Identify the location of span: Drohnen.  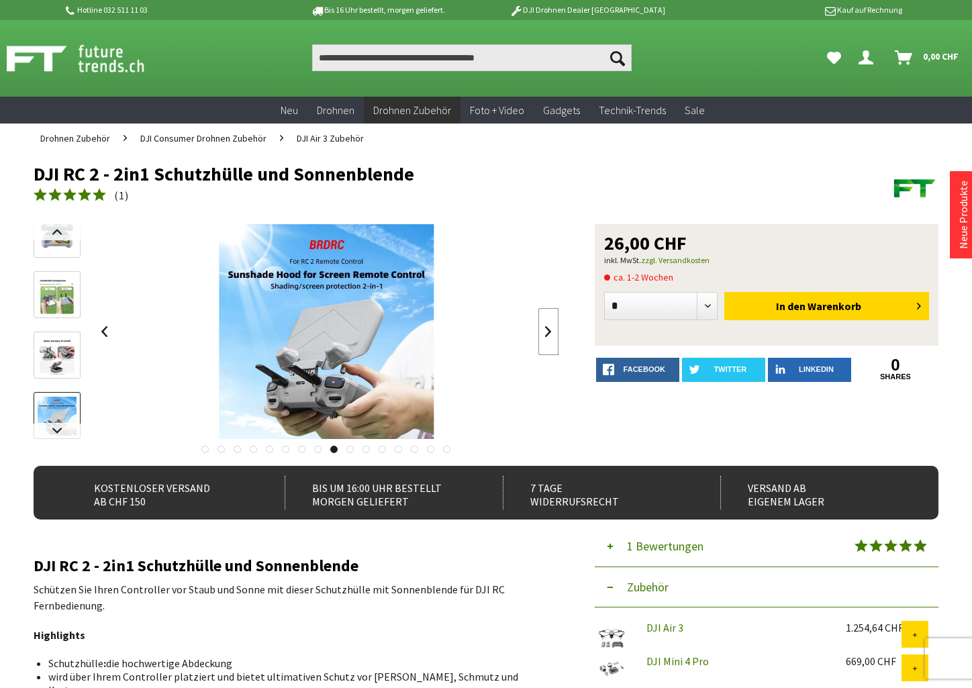
(336, 110).